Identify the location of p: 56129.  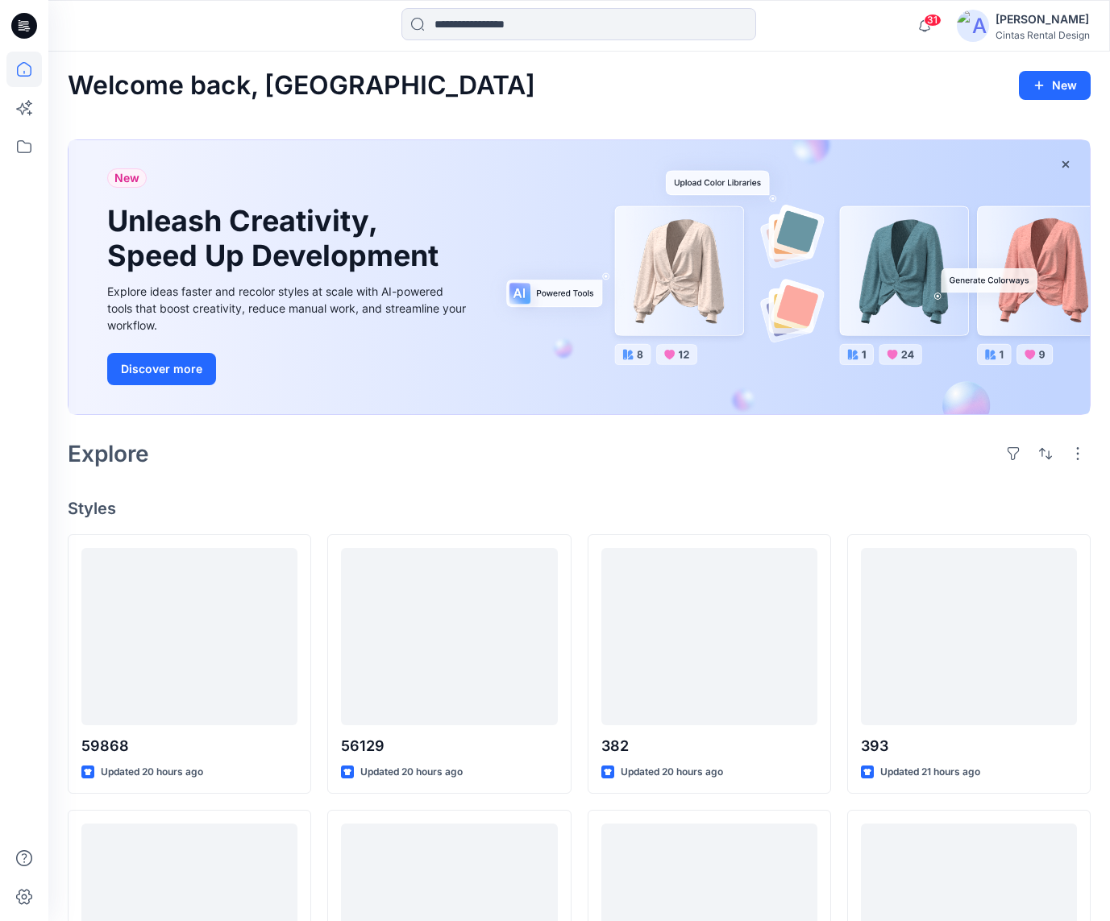
(449, 747).